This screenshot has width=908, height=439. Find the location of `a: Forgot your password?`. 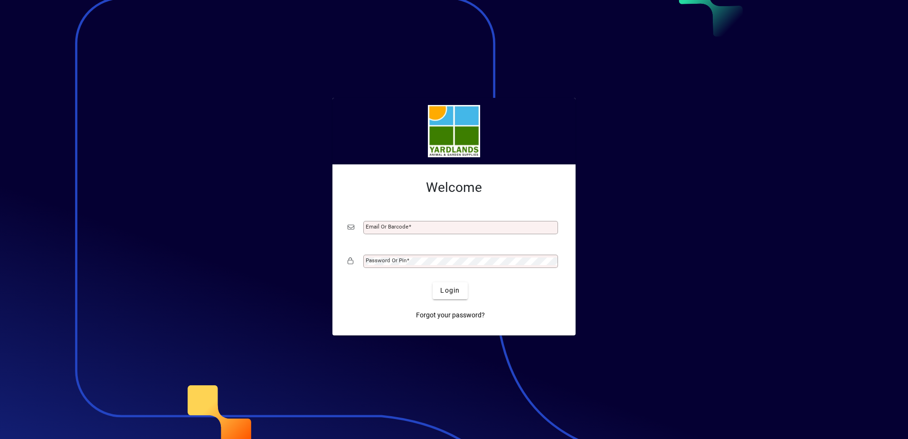

a: Forgot your password? is located at coordinates (450, 315).